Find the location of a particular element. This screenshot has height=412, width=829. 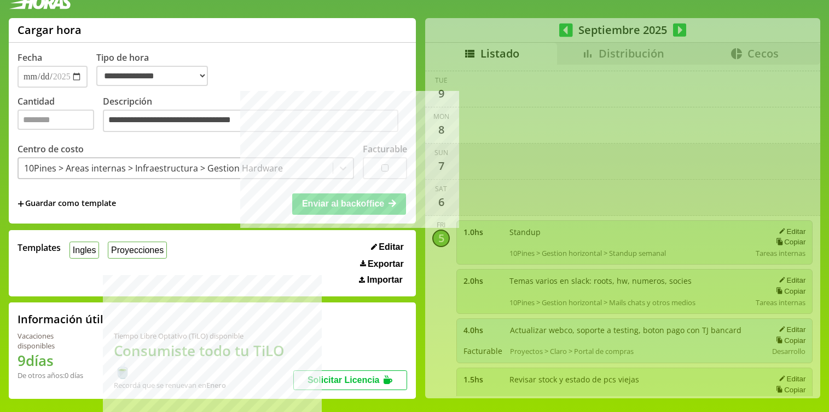

select: Tipo de hora is located at coordinates (152, 76).